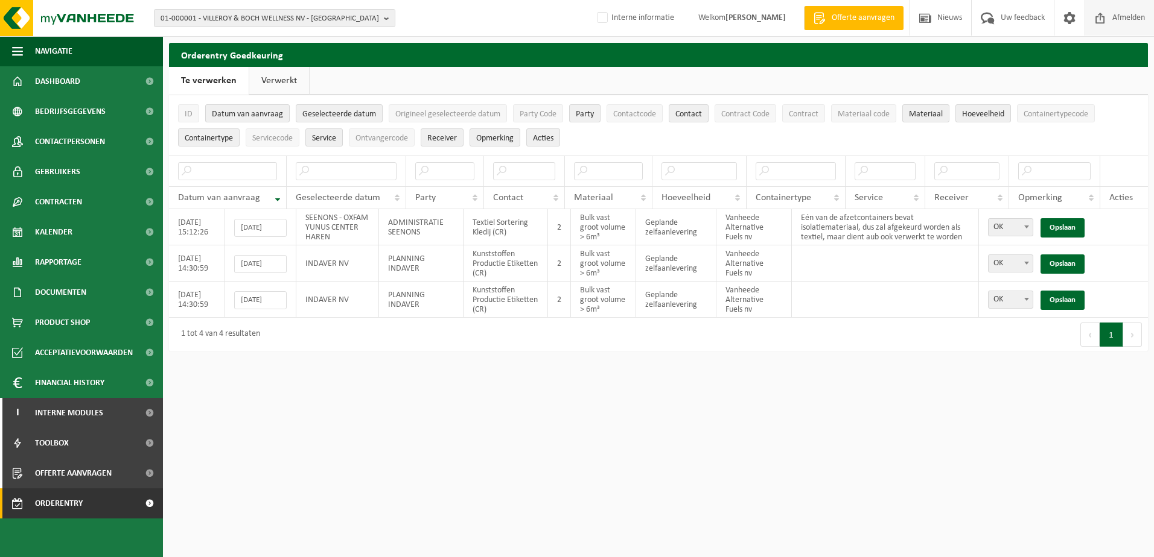 The height and width of the screenshot is (557, 1154). I want to click on button: OntvangercodeOntvangercode: Activate to sort, so click(381, 138).